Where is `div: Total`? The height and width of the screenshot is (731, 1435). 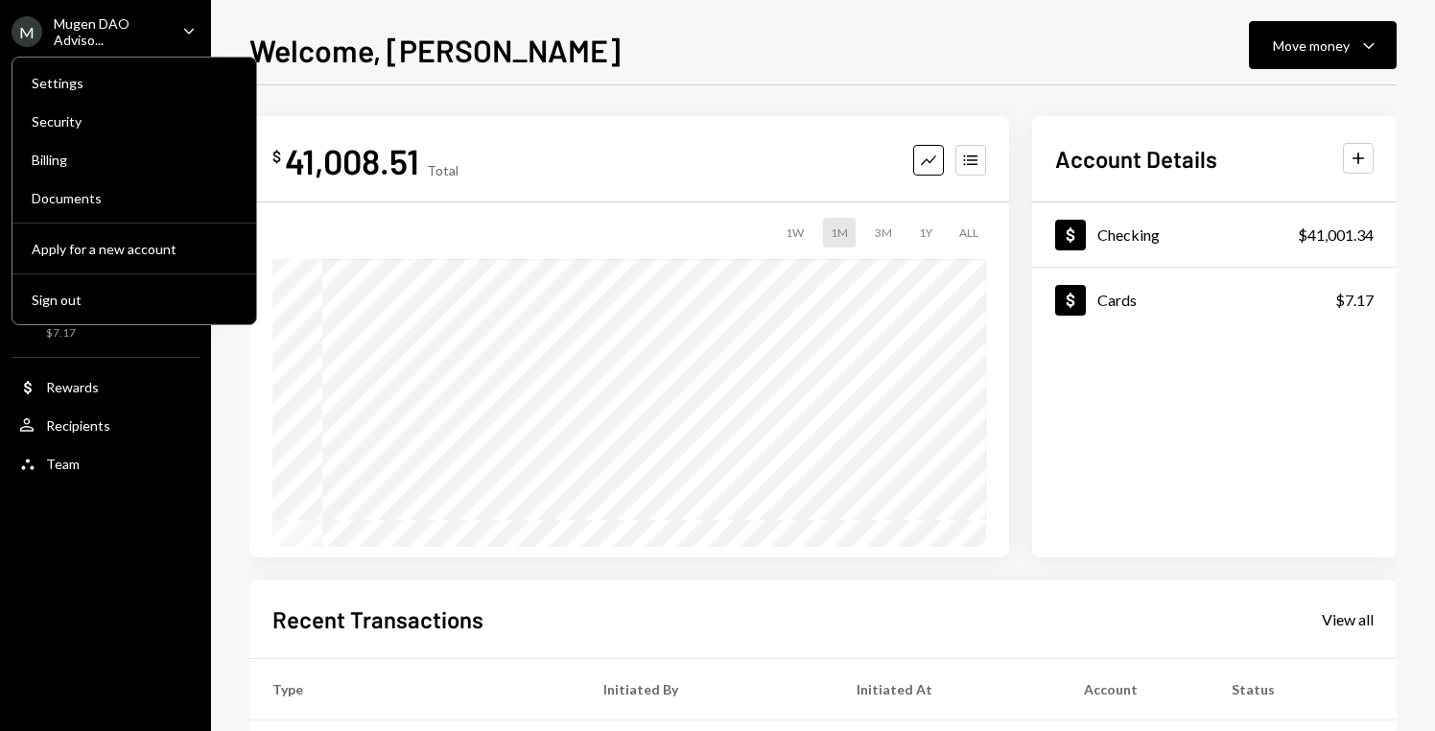 div: Total is located at coordinates (442, 170).